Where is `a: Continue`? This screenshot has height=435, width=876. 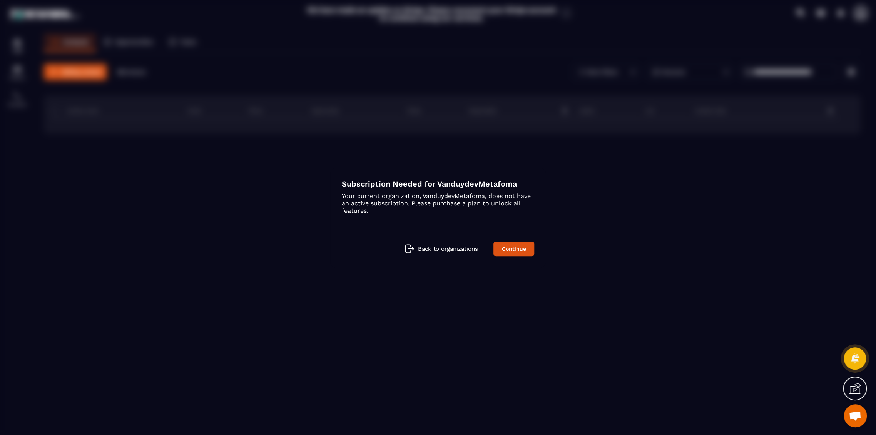 a: Continue is located at coordinates (514, 249).